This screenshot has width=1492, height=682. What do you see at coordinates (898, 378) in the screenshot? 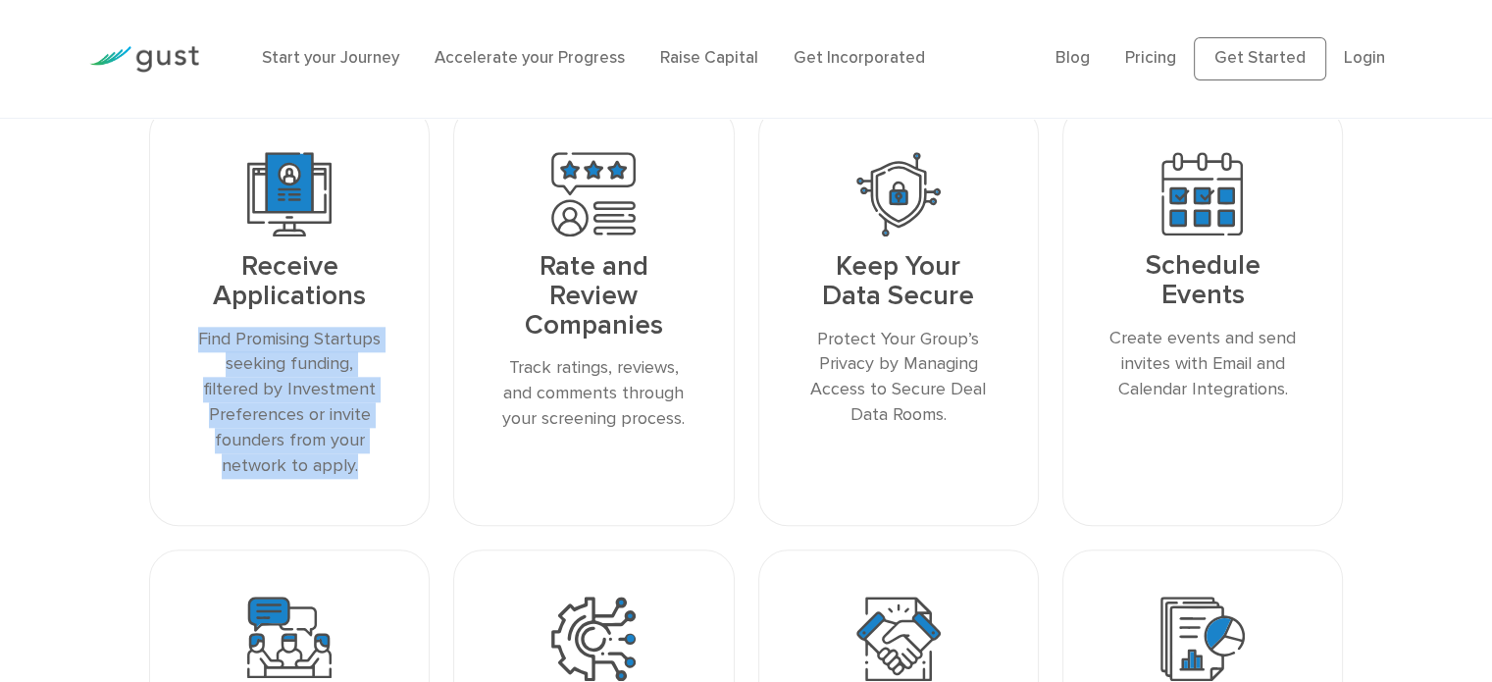
I see `p: Protect Your Group’s Privacy by Managing Access to Secure Deal Data Rooms.` at bounding box center [898, 378].